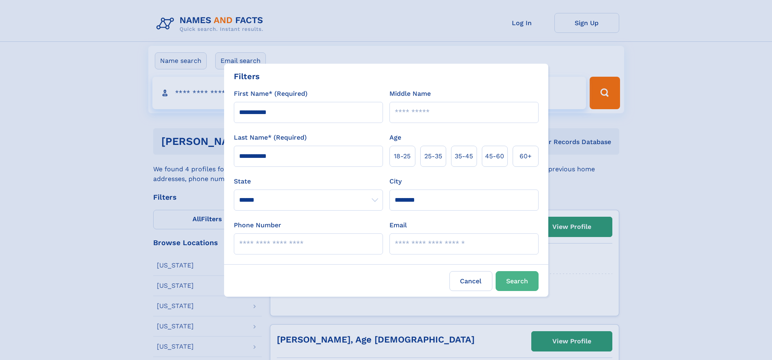  What do you see at coordinates (433, 156) in the screenshot?
I see `span: 25‑35` at bounding box center [433, 156].